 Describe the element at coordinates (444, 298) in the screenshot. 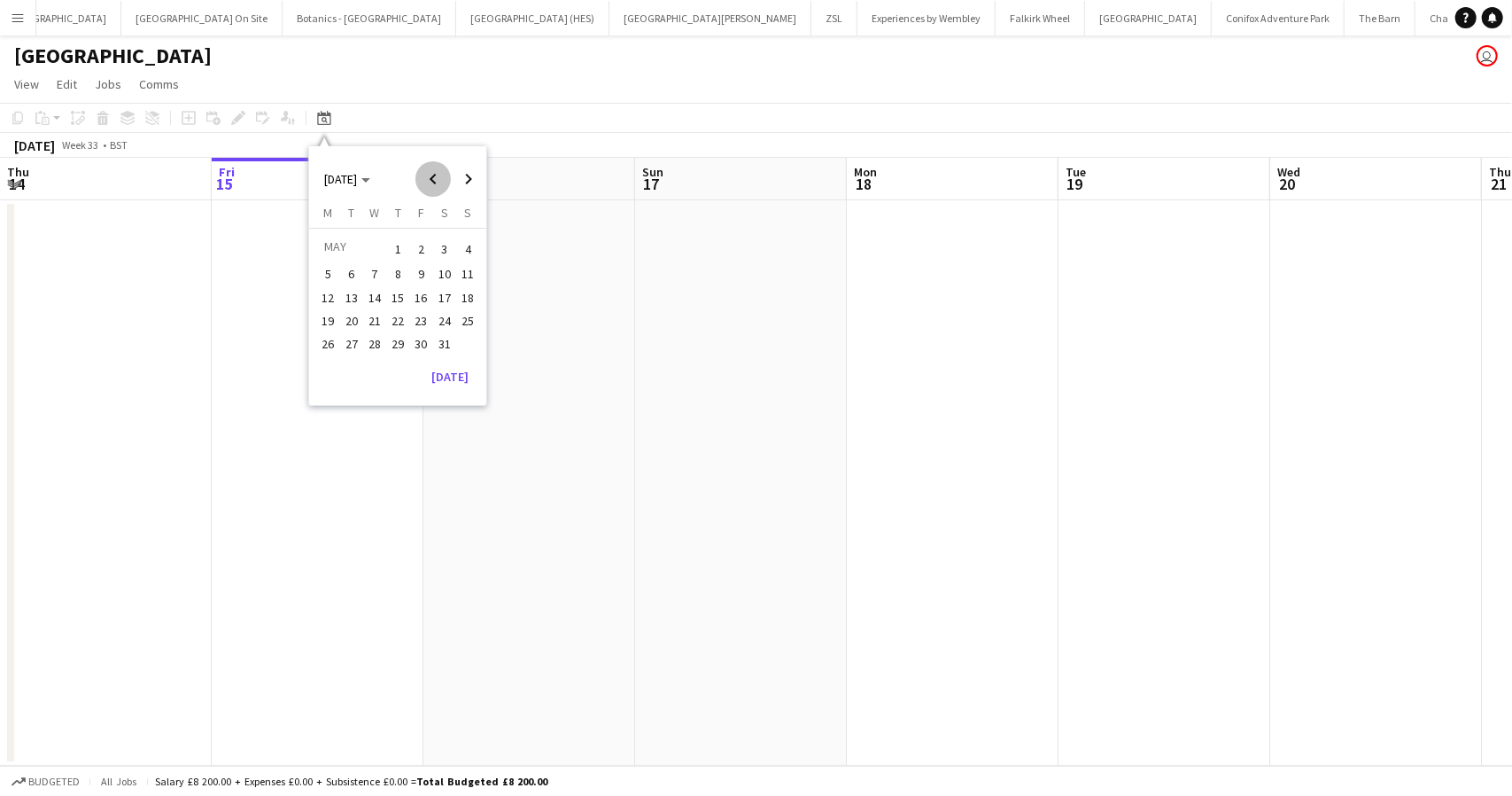

I see `button: 17-05-2025` at that location.